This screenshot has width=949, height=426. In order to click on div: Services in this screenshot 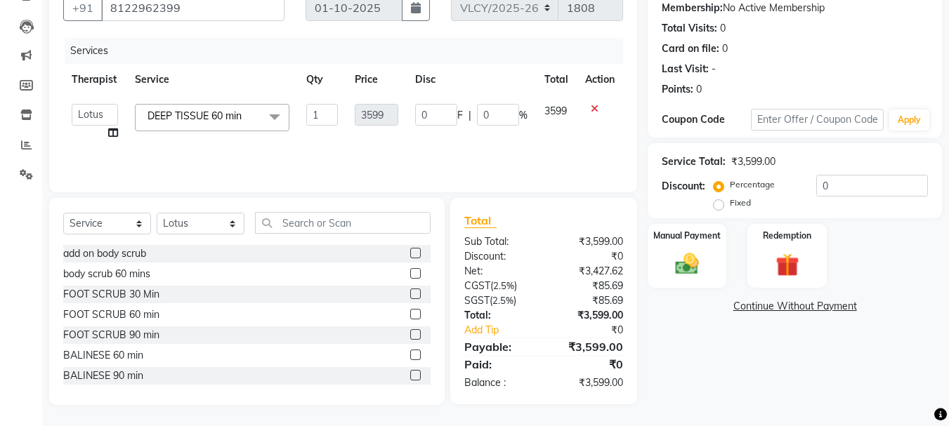, I will do `click(349, 51)`.